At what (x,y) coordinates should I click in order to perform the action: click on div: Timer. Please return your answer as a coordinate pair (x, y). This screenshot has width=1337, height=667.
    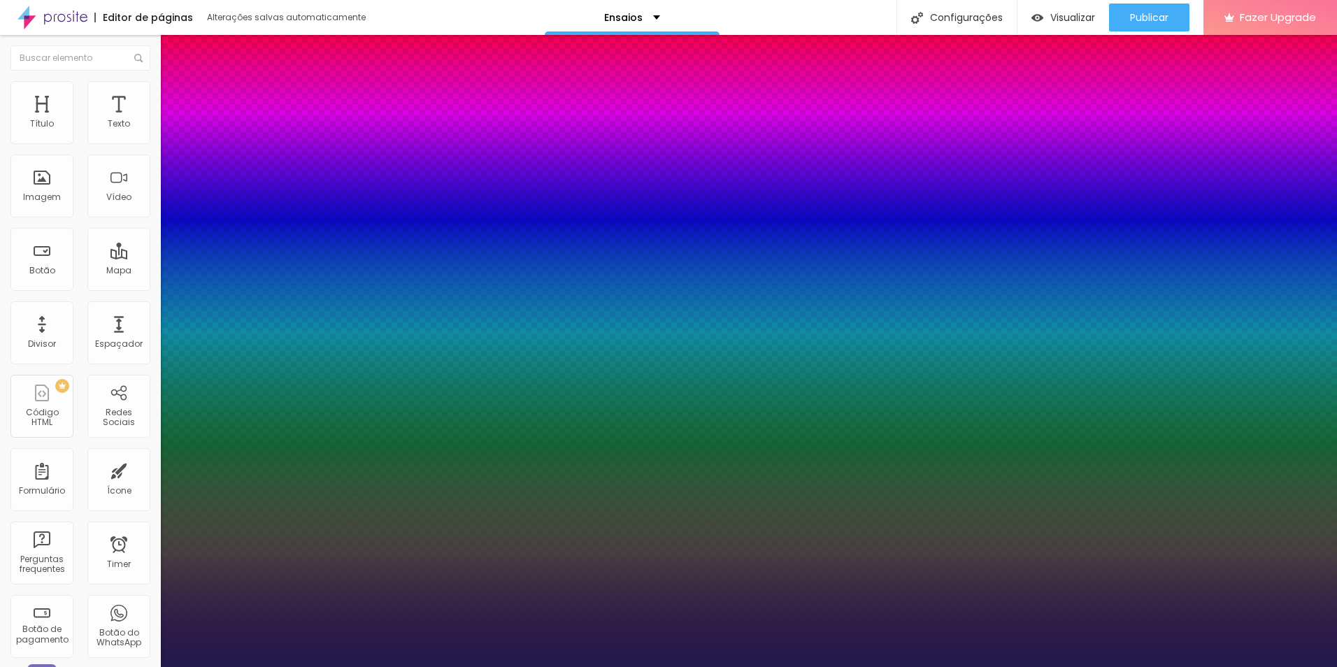
    Looking at the image, I should click on (119, 564).